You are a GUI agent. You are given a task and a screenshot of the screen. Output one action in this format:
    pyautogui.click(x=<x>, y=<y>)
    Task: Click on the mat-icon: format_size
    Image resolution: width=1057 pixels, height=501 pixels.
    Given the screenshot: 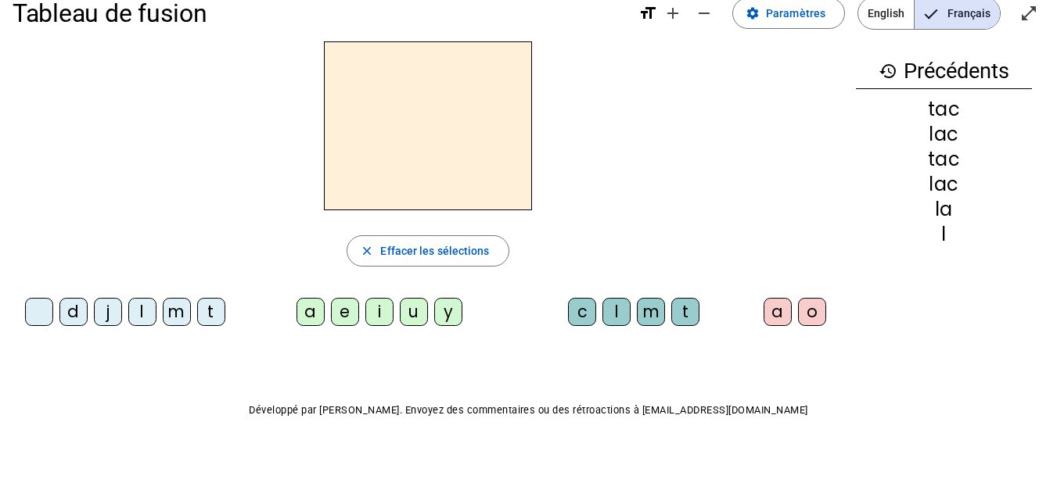 What is the action you would take?
    pyautogui.click(x=648, y=13)
    